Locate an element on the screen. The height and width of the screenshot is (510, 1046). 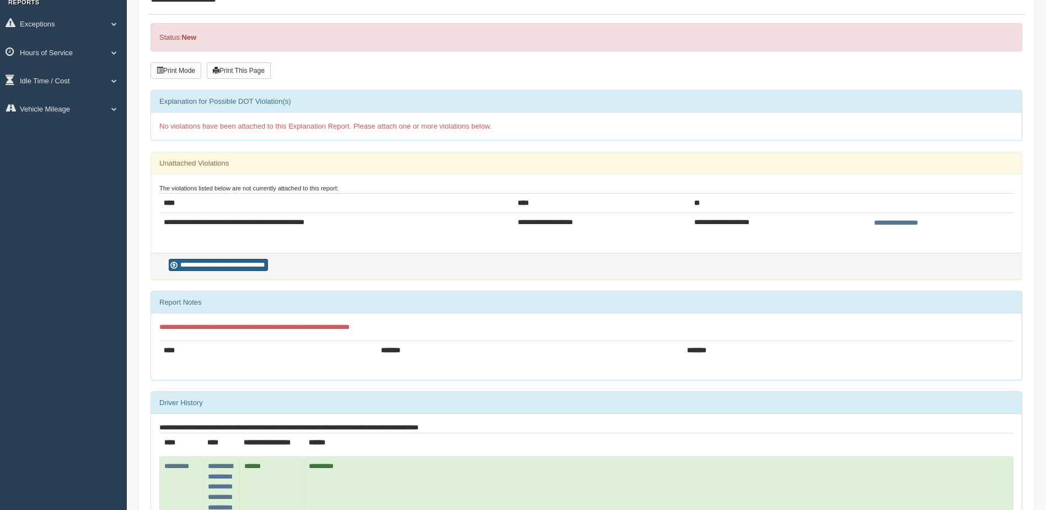
div: Report Notes is located at coordinates (586, 302).